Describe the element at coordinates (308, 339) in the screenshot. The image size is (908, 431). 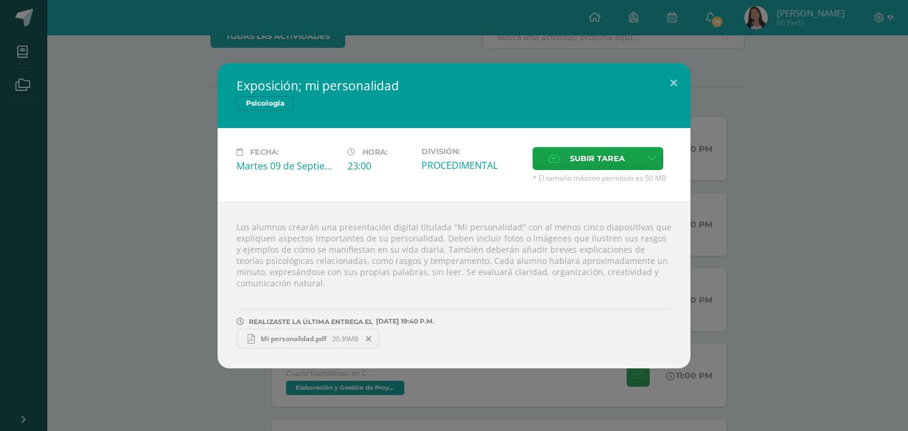
I see `a: Mi personalidad.pdf 20.39MB` at that location.